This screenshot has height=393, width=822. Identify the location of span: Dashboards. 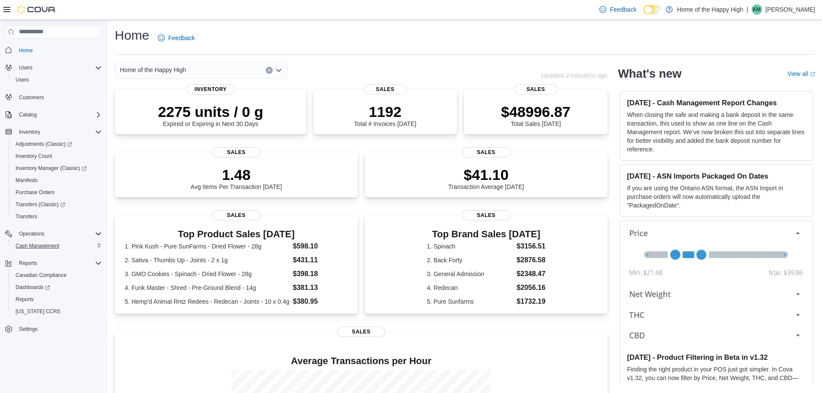
(33, 287).